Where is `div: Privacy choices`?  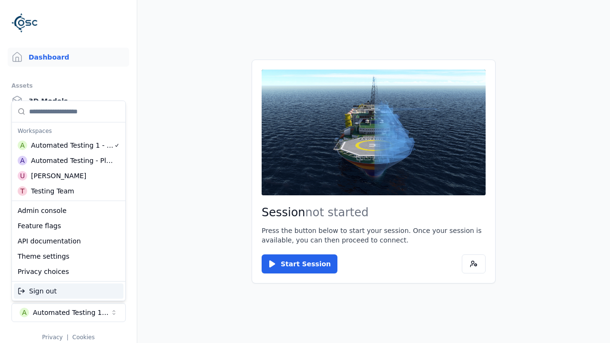
div: Privacy choices is located at coordinates (69, 272).